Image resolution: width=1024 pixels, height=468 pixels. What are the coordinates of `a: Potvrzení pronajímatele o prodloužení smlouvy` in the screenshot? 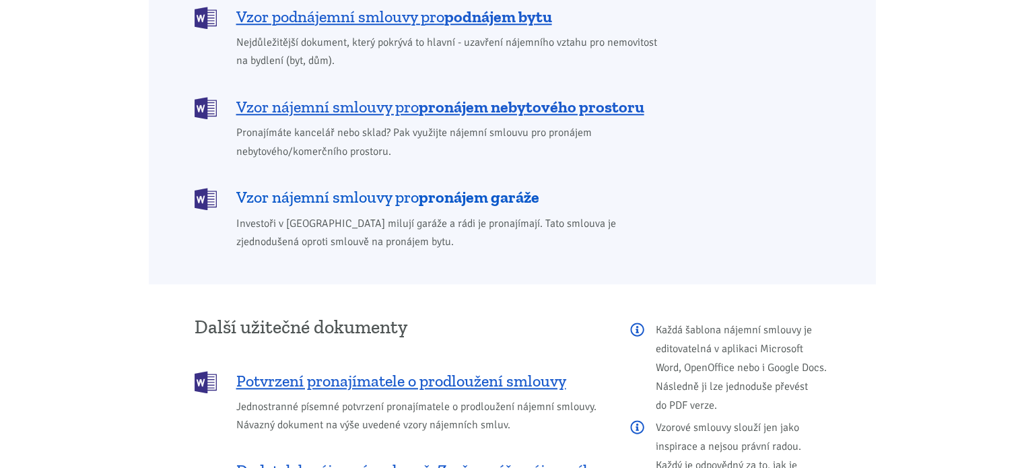 It's located at (403, 380).